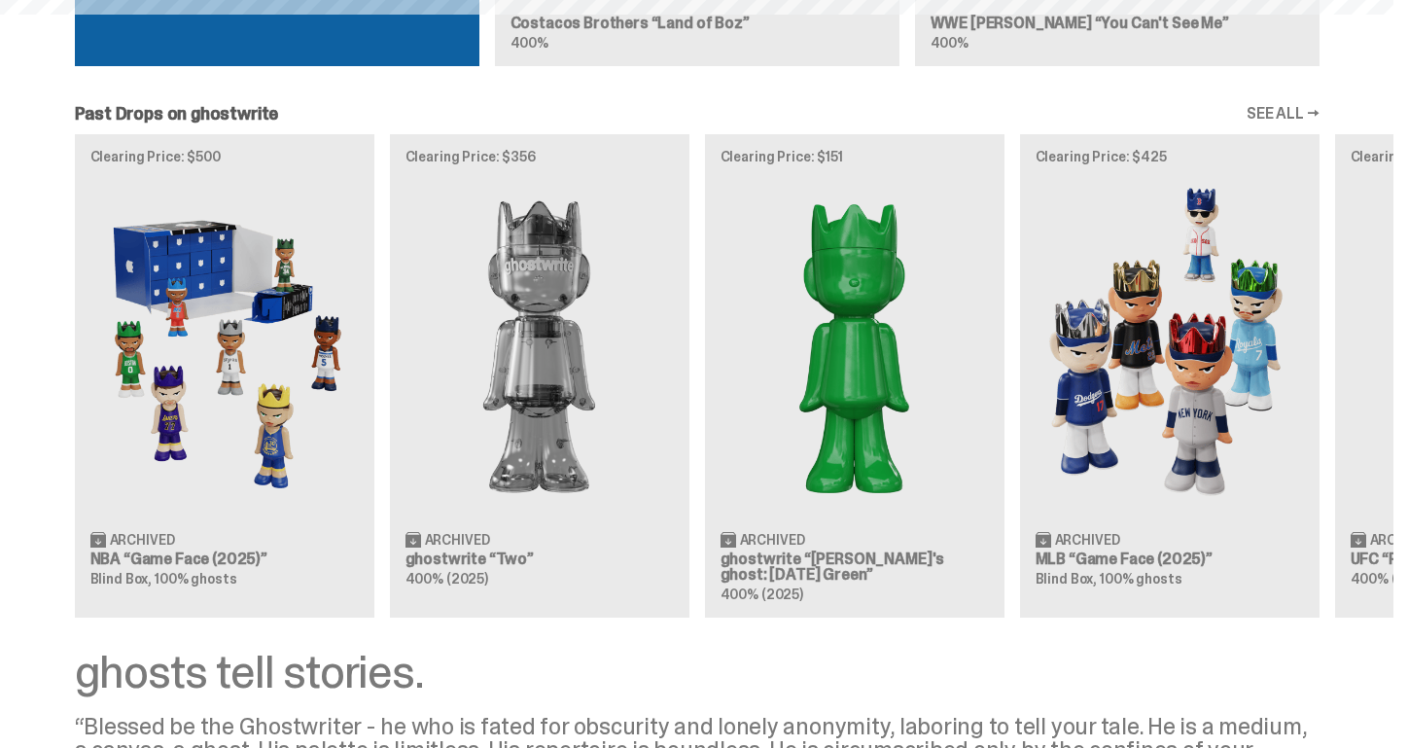 The width and height of the screenshot is (1408, 748). I want to click on img: Schrödinger's ghost: Sunday Green, so click(855, 346).